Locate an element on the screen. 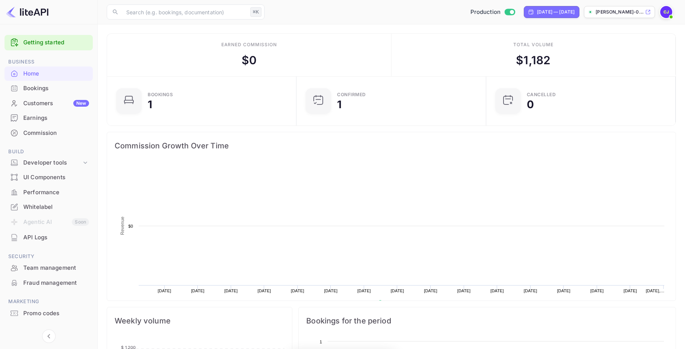  div: CustomersNew is located at coordinates (48, 103).